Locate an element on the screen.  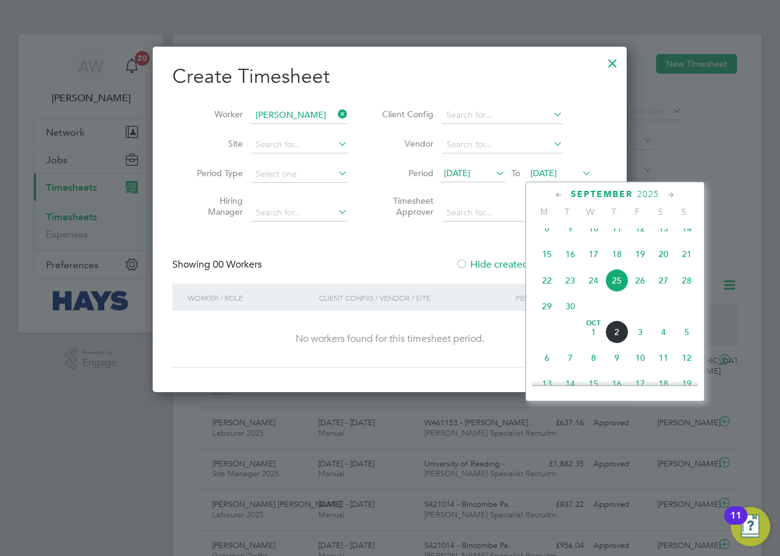
label: Worker is located at coordinates (215, 114).